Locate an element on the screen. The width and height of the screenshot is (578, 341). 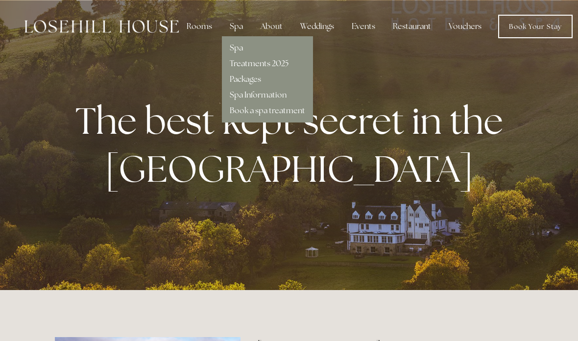
div: Restaurant is located at coordinates (412, 26).